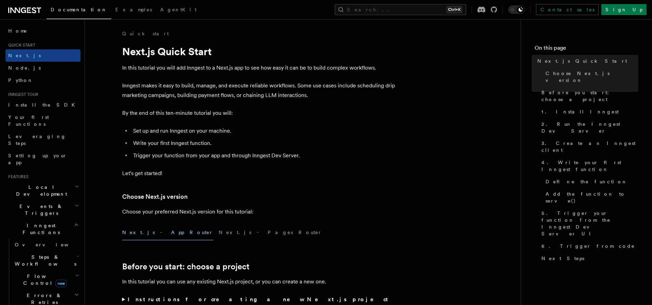 The height and width of the screenshot is (305, 652). Describe the element at coordinates (24, 55) in the screenshot. I see `span: Next.js` at that location.